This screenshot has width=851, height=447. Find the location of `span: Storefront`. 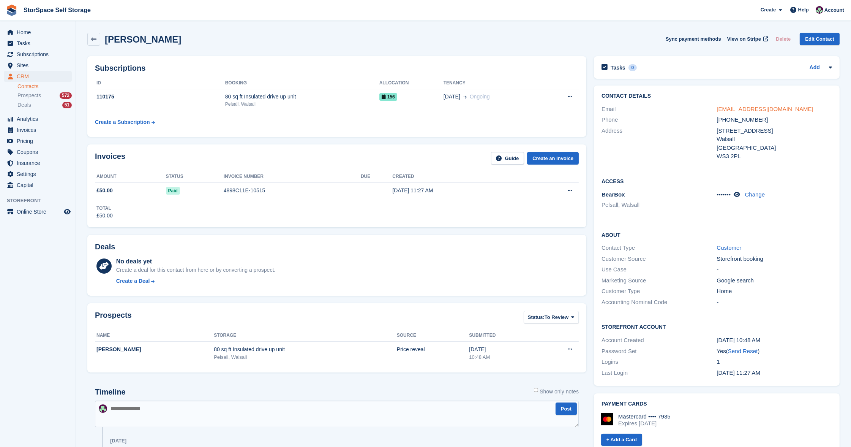

span: Storefront is located at coordinates (41, 201).